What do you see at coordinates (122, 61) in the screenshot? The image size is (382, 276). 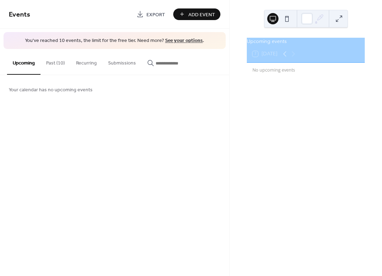 I see `button: Submissions` at bounding box center [122, 61].